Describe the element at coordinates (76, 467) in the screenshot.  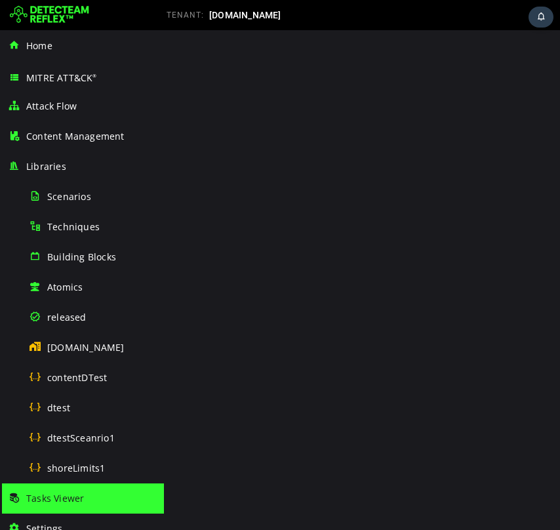
I see `span: shoreLimits1` at that location.